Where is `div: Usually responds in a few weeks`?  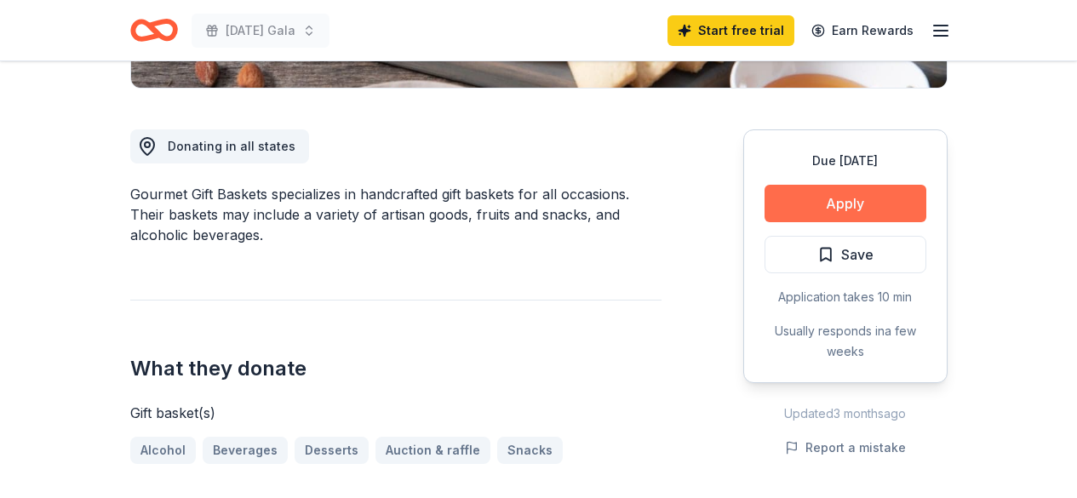 div: Usually responds in a few weeks is located at coordinates (845, 341).